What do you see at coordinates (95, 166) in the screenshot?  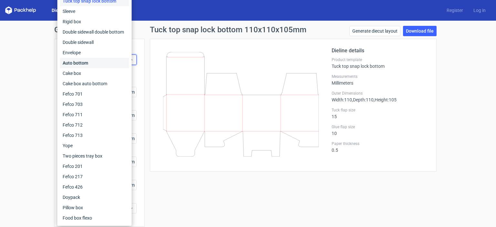 I see `div: Fefco 201` at bounding box center [95, 166].